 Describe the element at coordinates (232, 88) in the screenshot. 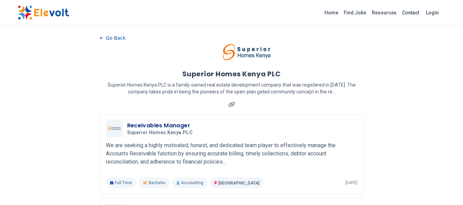

I see `p: Superior Homes Kenya PLC is a family-owned real estate development company that was registered in...` at that location.